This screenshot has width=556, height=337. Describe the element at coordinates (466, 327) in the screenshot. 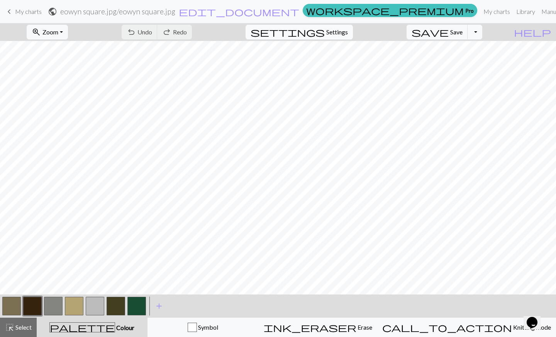

I see `button: Knitting mode` at that location.